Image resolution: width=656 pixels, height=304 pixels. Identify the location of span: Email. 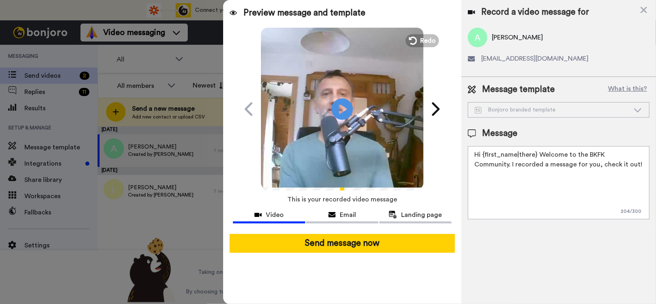
(348, 215).